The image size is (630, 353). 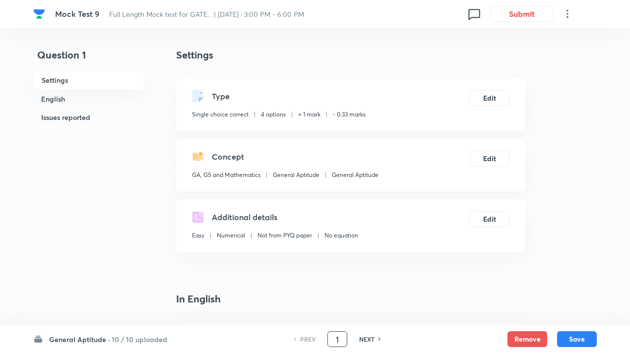 What do you see at coordinates (367, 339) in the screenshot?
I see `h6: NEXT` at bounding box center [367, 339].